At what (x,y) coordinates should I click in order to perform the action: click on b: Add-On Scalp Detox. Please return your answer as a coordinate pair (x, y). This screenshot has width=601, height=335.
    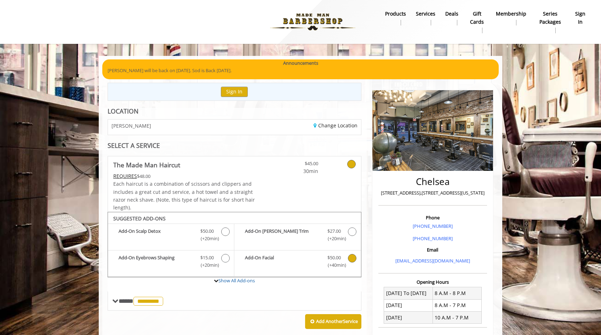
    Looking at the image, I should click on (156, 235).